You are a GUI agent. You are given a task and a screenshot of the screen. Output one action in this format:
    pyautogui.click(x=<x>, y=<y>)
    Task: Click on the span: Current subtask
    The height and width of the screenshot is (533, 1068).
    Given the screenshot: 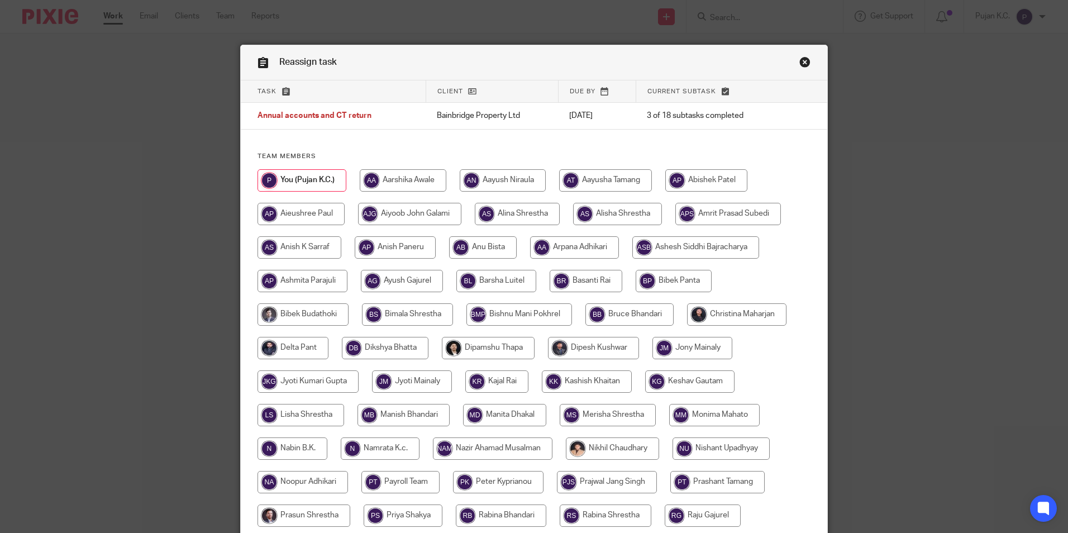 What is the action you would take?
    pyautogui.click(x=682, y=91)
    